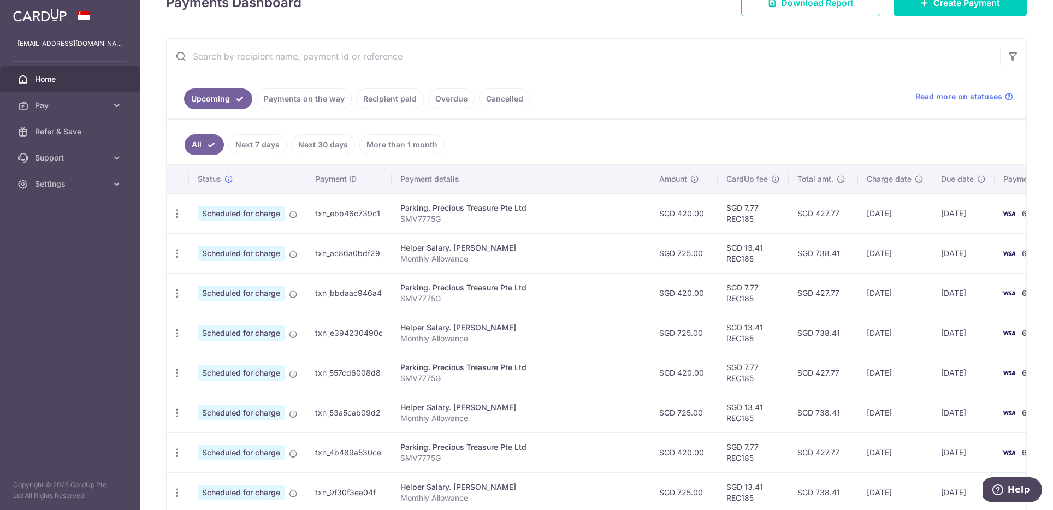  What do you see at coordinates (673, 179) in the screenshot?
I see `span: Amount` at bounding box center [673, 179].